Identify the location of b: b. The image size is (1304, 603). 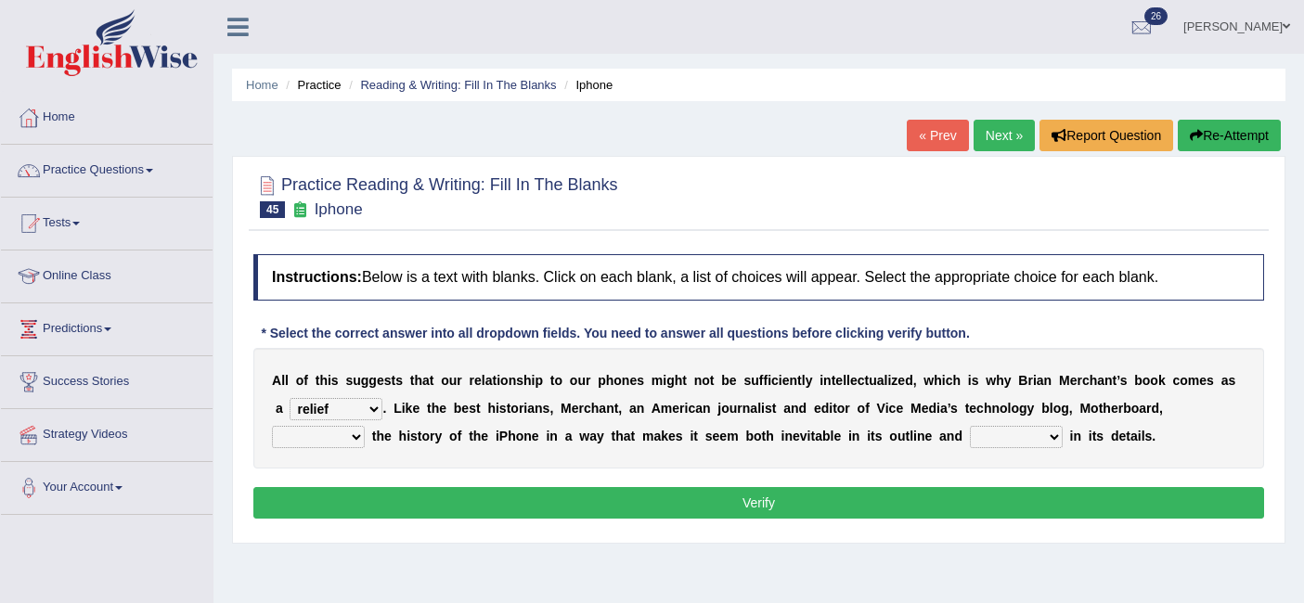
(725, 381).